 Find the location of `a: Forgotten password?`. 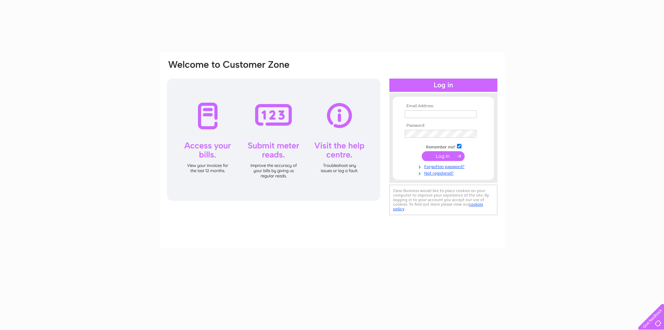

a: Forgotten password? is located at coordinates (444, 166).